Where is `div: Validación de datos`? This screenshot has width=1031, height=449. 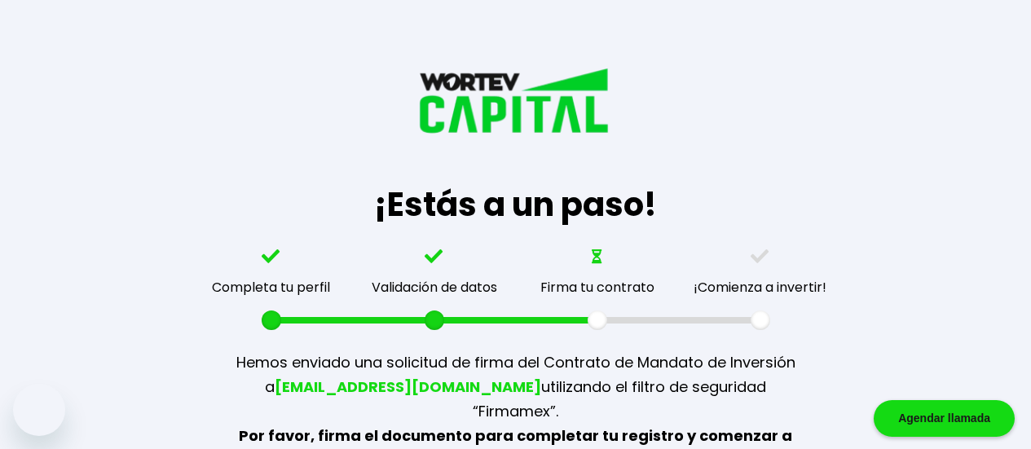
div: Validación de datos is located at coordinates (435, 287).